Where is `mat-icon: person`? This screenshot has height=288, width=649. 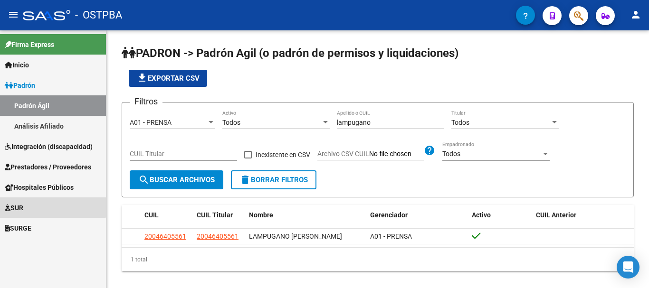
mat-icon: person is located at coordinates (636, 15).